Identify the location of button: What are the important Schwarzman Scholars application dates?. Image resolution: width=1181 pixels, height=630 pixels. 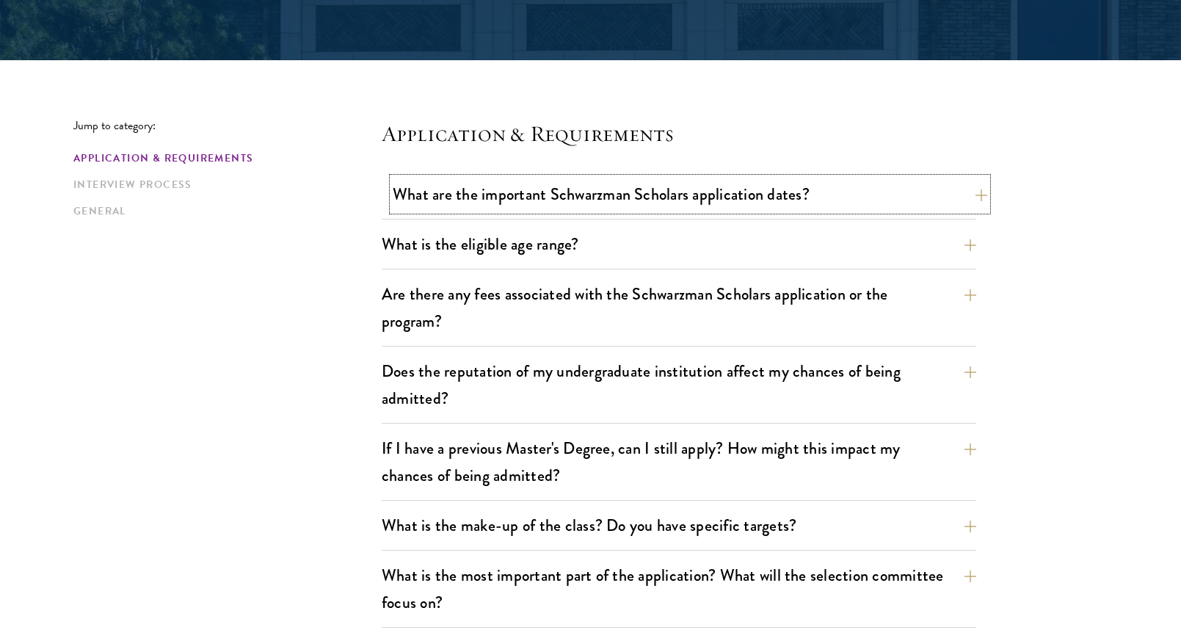
(690, 194).